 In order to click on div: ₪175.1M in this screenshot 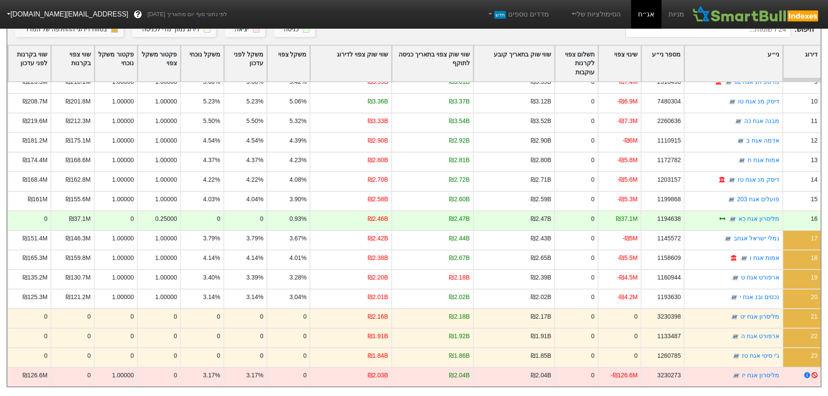, I will do `click(78, 140)`.